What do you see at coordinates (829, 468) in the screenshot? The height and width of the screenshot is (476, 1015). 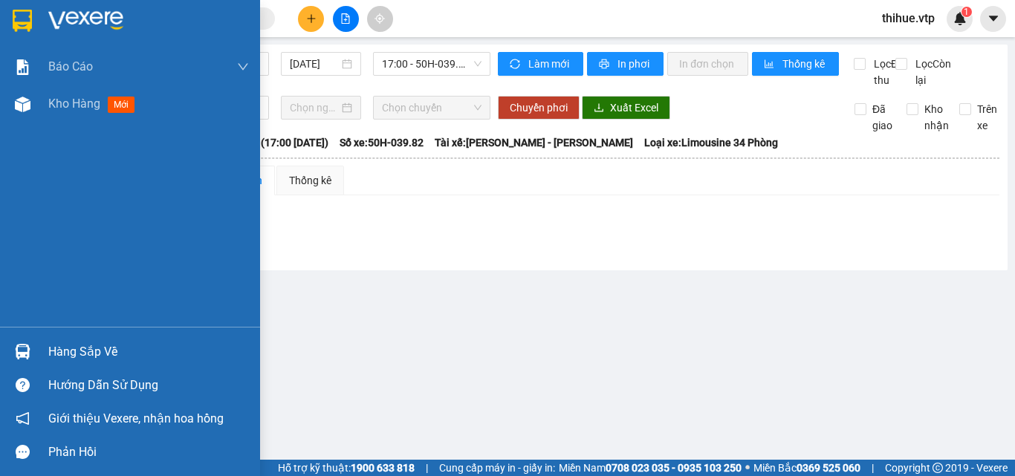 I see `strong: 0369 525 060` at bounding box center [829, 468].